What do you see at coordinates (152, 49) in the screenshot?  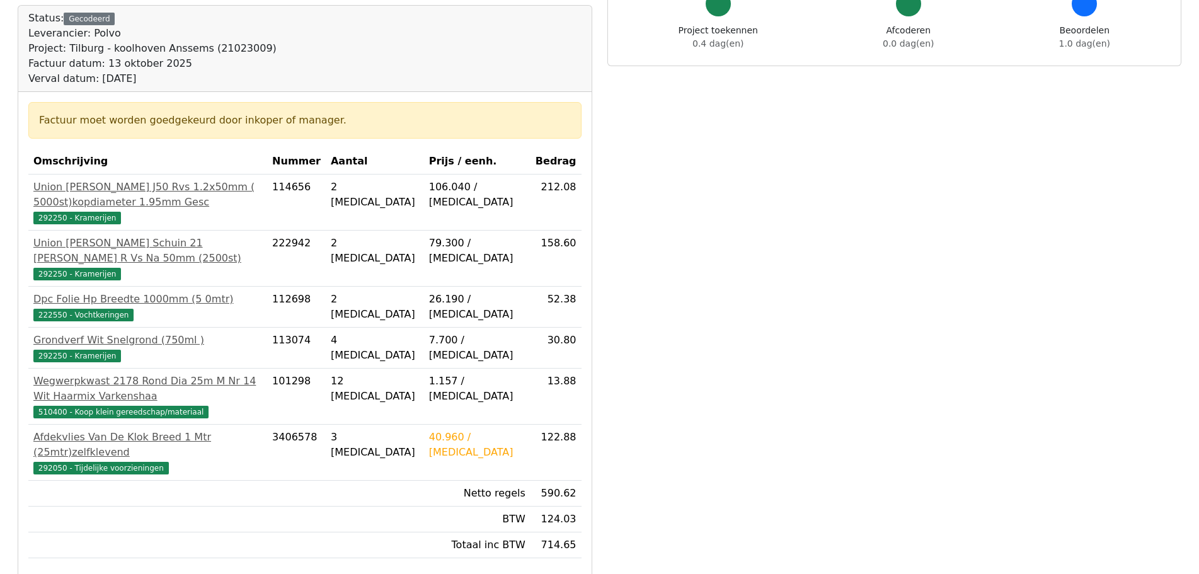 I see `div: Status:` at bounding box center [152, 49].